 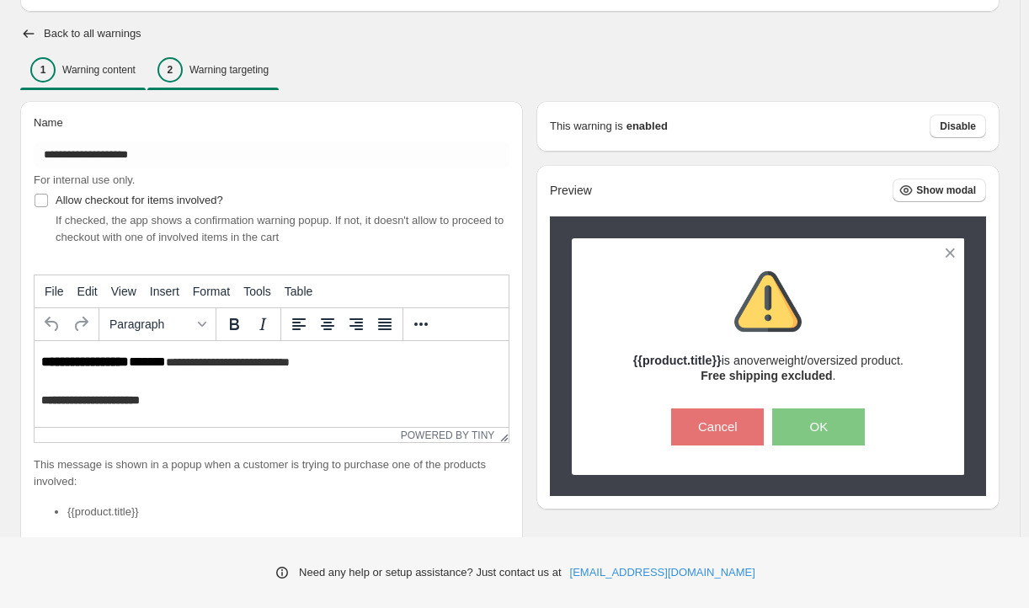 What do you see at coordinates (677, 360) in the screenshot?
I see `strong: {{product.title}}` at bounding box center [677, 360].